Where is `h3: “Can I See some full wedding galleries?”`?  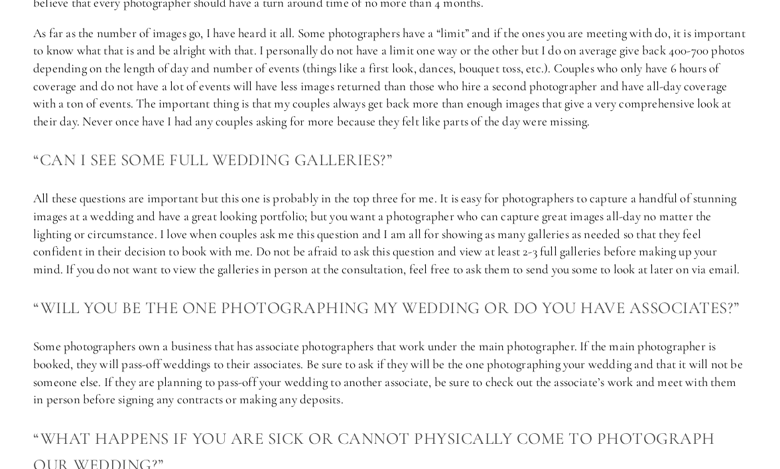
h3: “Can I See some full wedding galleries?” is located at coordinates (390, 160).